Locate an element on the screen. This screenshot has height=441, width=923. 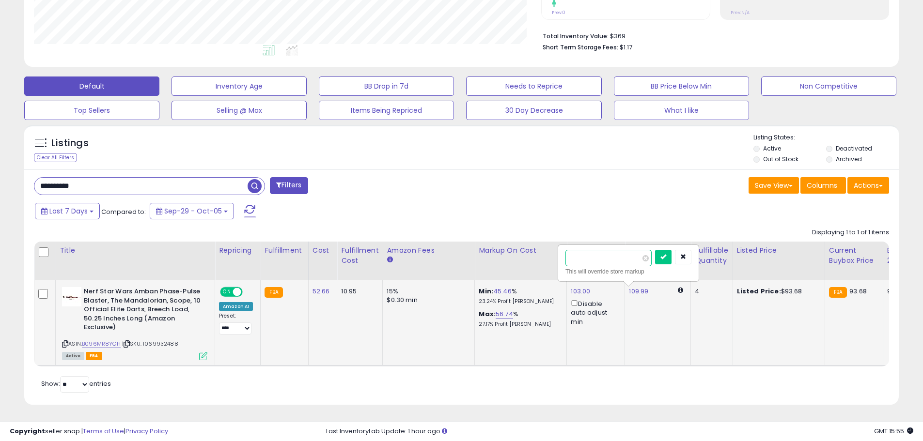
span: Compared to: is located at coordinates (124, 212).